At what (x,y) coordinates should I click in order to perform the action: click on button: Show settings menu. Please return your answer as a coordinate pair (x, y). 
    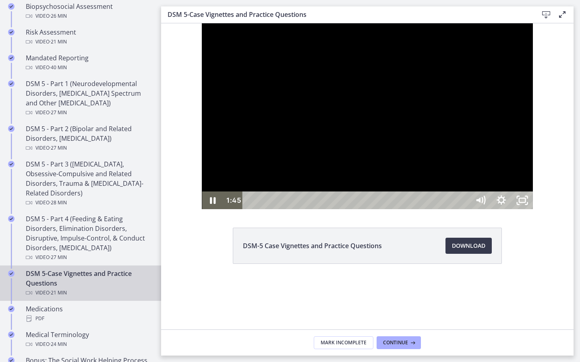
    Looking at the image, I should click on (340, 177).